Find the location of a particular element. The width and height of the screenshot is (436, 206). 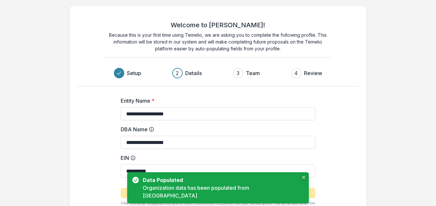

button: Populate From Candid Profile is located at coordinates (218, 193).